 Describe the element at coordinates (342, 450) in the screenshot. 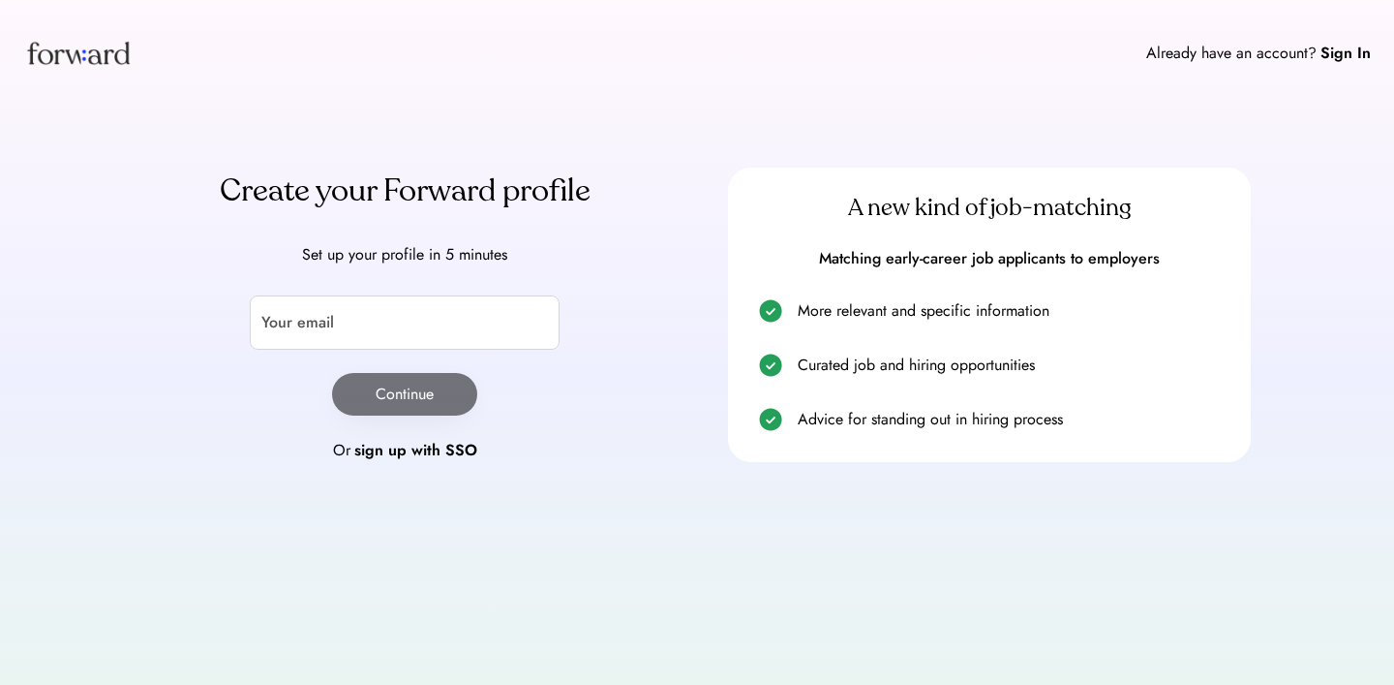

I see `div: Or` at that location.